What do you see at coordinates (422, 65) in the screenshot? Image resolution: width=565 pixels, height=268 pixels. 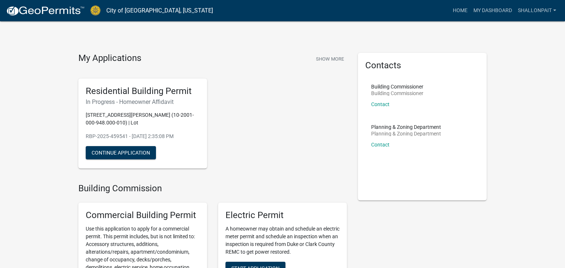 I see `h5: Contacts` at bounding box center [422, 65].